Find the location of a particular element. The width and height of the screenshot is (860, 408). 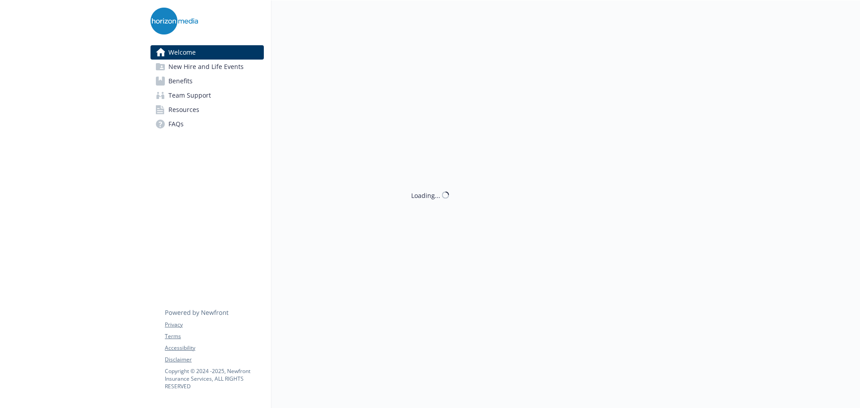

a: Accessibility is located at coordinates (214, 348).